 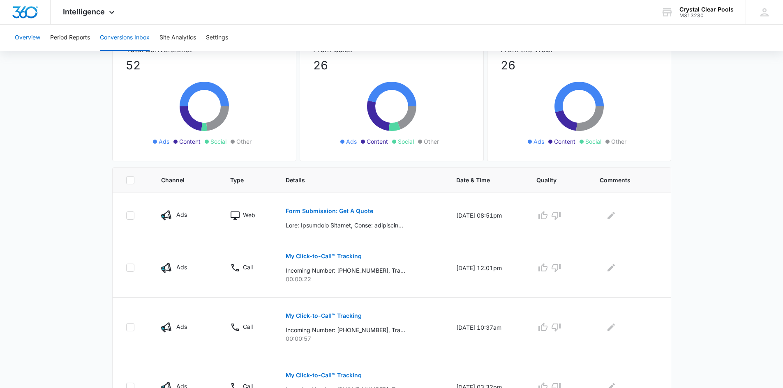 What do you see at coordinates (204, 65) in the screenshot?
I see `p: 52` at bounding box center [204, 65].